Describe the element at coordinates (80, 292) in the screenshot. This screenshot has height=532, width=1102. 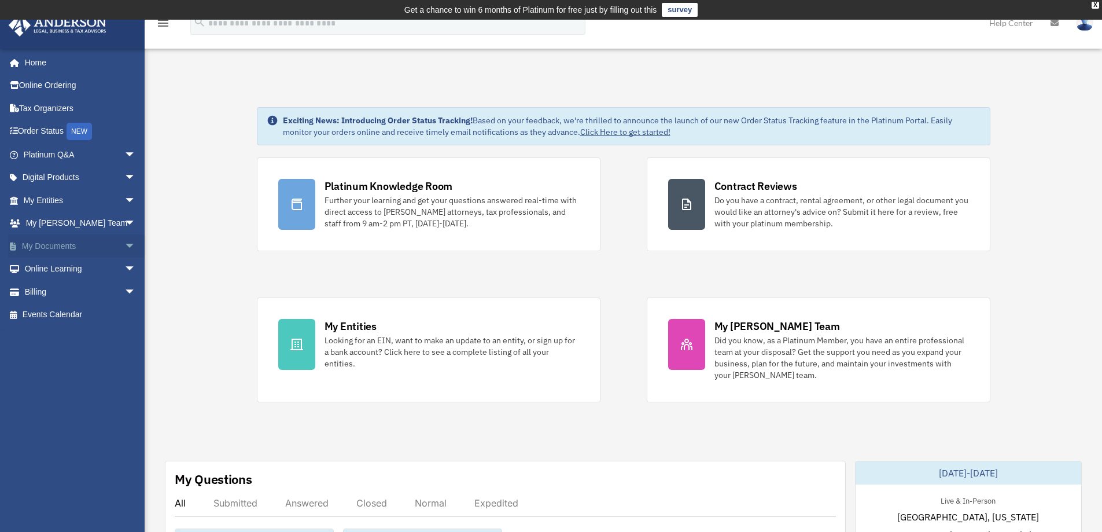
I see `a: Billingarrow_drop_down` at that location.